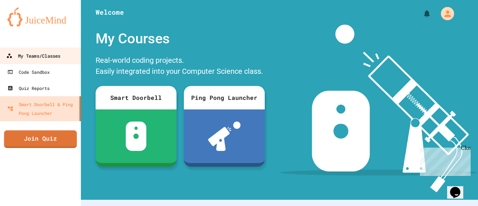  I want to click on div: Code Sandbox, so click(28, 72).